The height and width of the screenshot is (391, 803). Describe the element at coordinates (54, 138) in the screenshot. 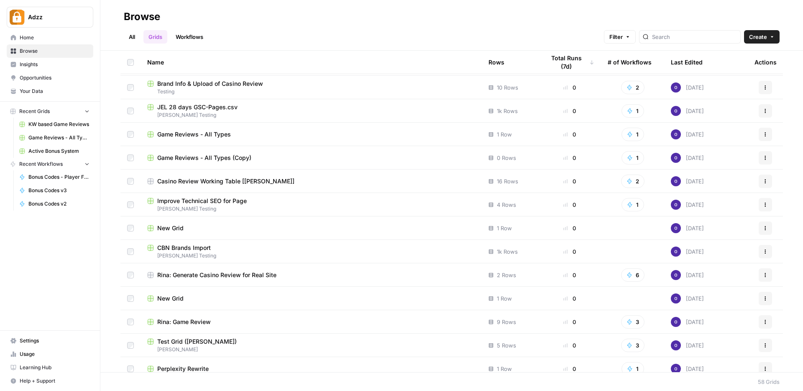

I see `a: Game Reviews - All Types` at that location.